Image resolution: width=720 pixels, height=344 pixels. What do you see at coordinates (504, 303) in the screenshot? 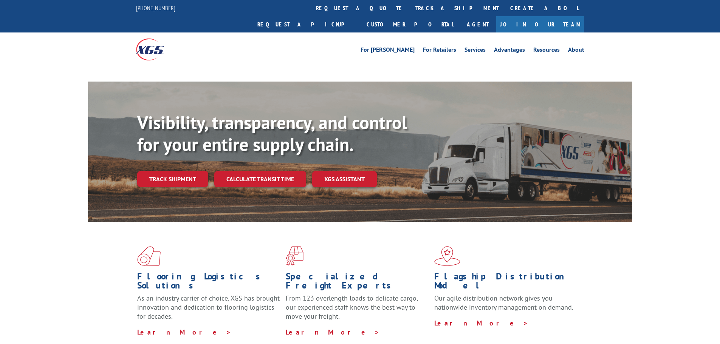
I see `span: Our agile distribution network gives you nationwide inventory management on demand.` at bounding box center [504, 303].